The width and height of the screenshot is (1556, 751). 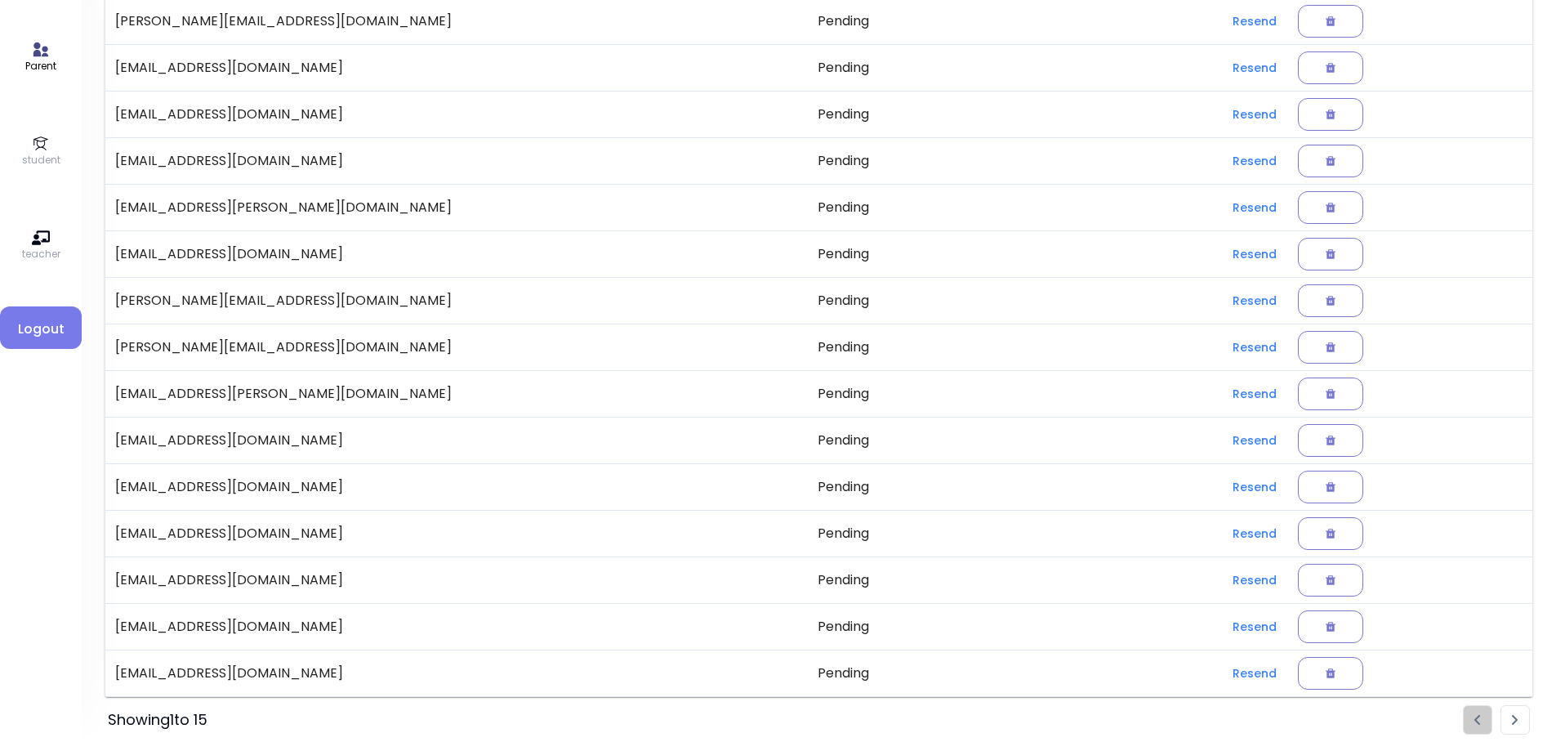 I want to click on img: rightarrow.svg, so click(x=1516, y=720).